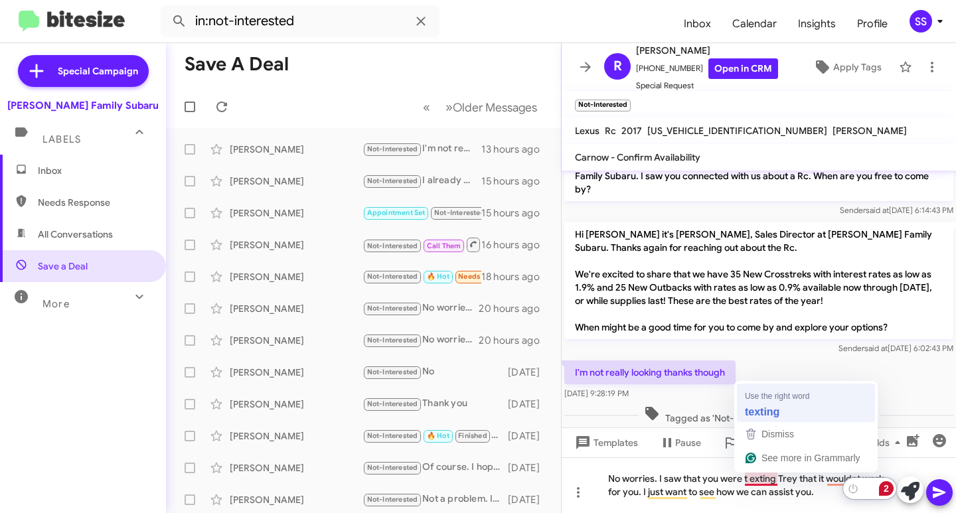 The width and height of the screenshot is (956, 513). What do you see at coordinates (754, 24) in the screenshot?
I see `span: Calendar` at bounding box center [754, 24].